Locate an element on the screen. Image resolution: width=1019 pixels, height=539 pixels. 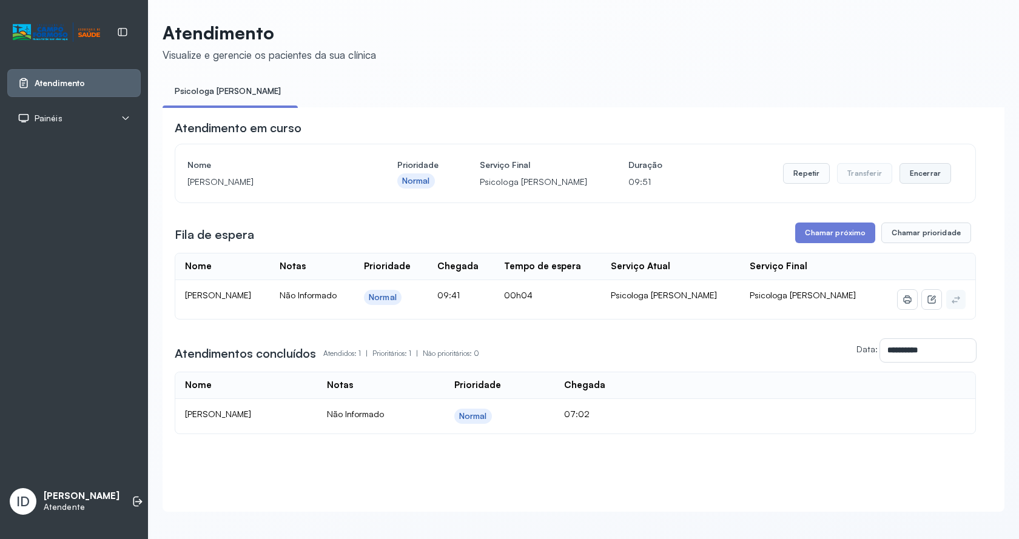
h4: Serviço Final is located at coordinates (533, 165).